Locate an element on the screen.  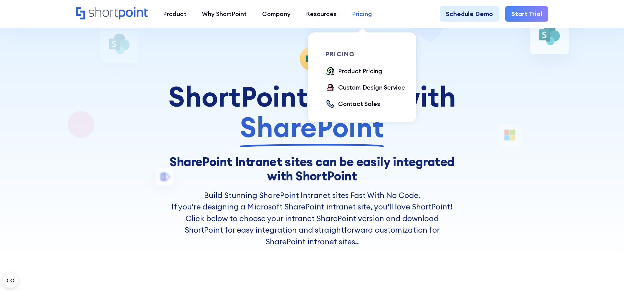
a: Contact Sales is located at coordinates (352, 104).